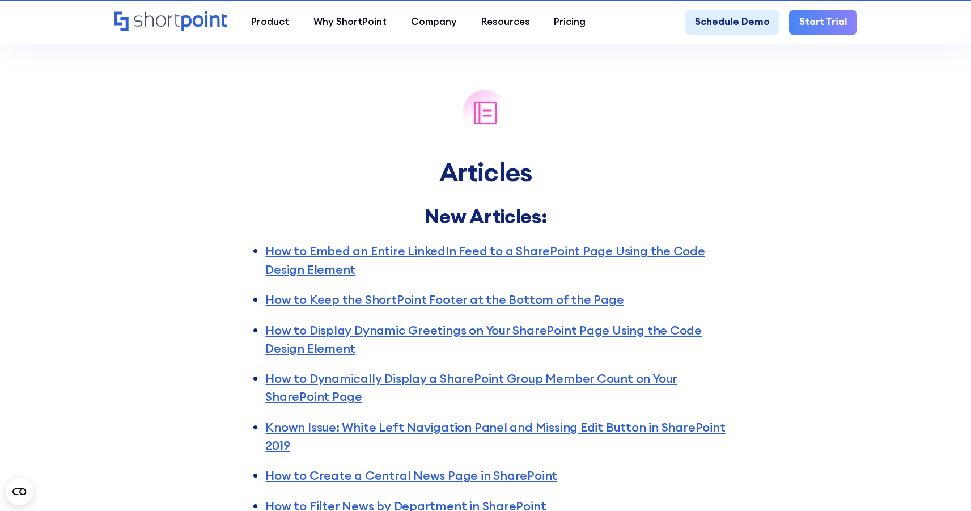 This screenshot has width=971, height=511. Describe the element at coordinates (943, 484) in the screenshot. I see `div: Chat Widget` at that location.